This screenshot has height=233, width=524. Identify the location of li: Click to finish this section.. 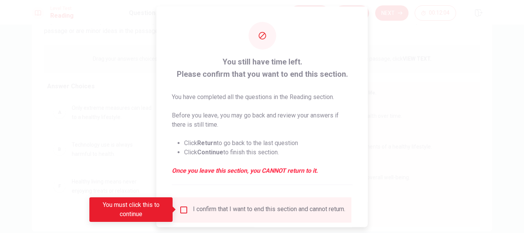
(268, 152).